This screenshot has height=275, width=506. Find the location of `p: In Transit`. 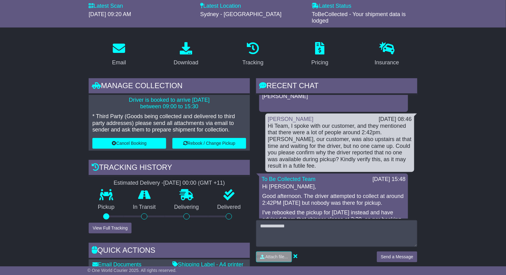

p: In Transit is located at coordinates (145, 207).